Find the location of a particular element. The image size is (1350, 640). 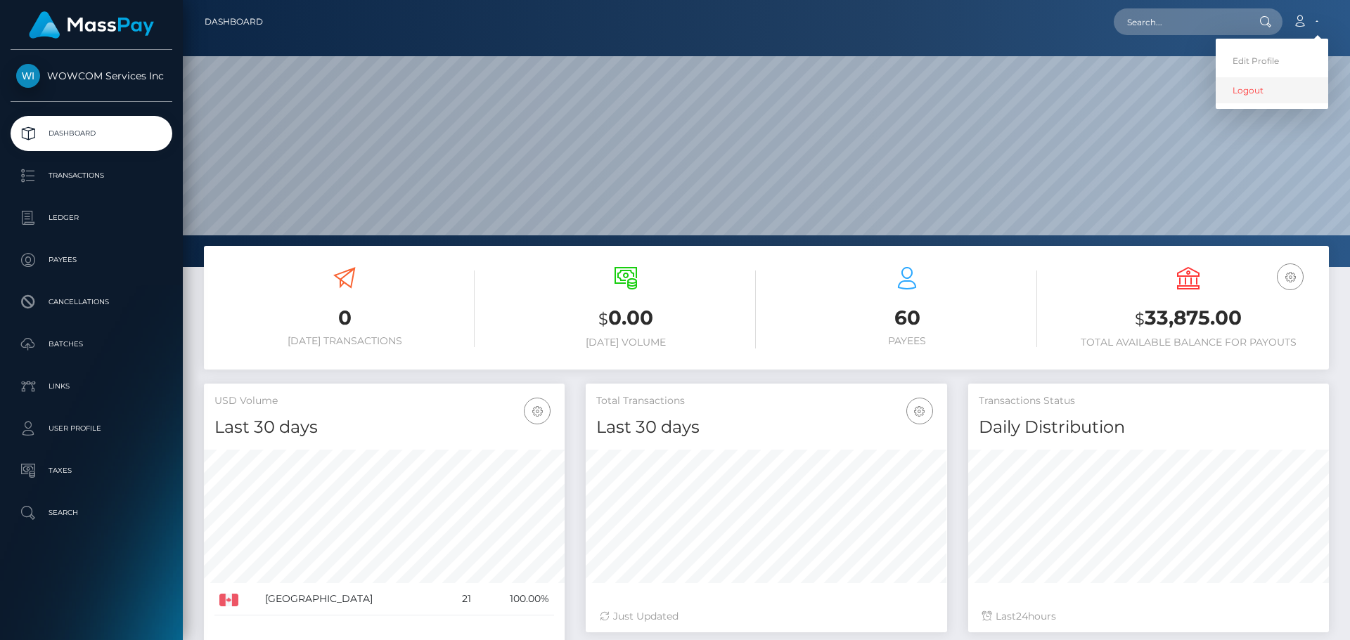

p: Transactions is located at coordinates (91, 176).